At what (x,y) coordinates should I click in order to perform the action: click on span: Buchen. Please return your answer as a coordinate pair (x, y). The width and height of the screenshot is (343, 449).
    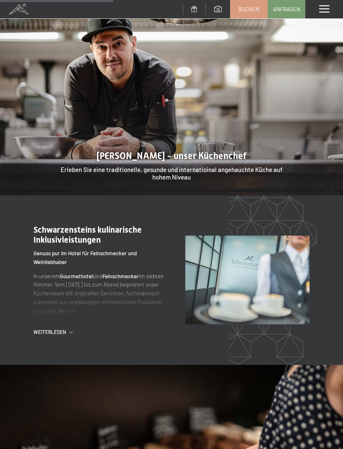
    Looking at the image, I should click on (249, 9).